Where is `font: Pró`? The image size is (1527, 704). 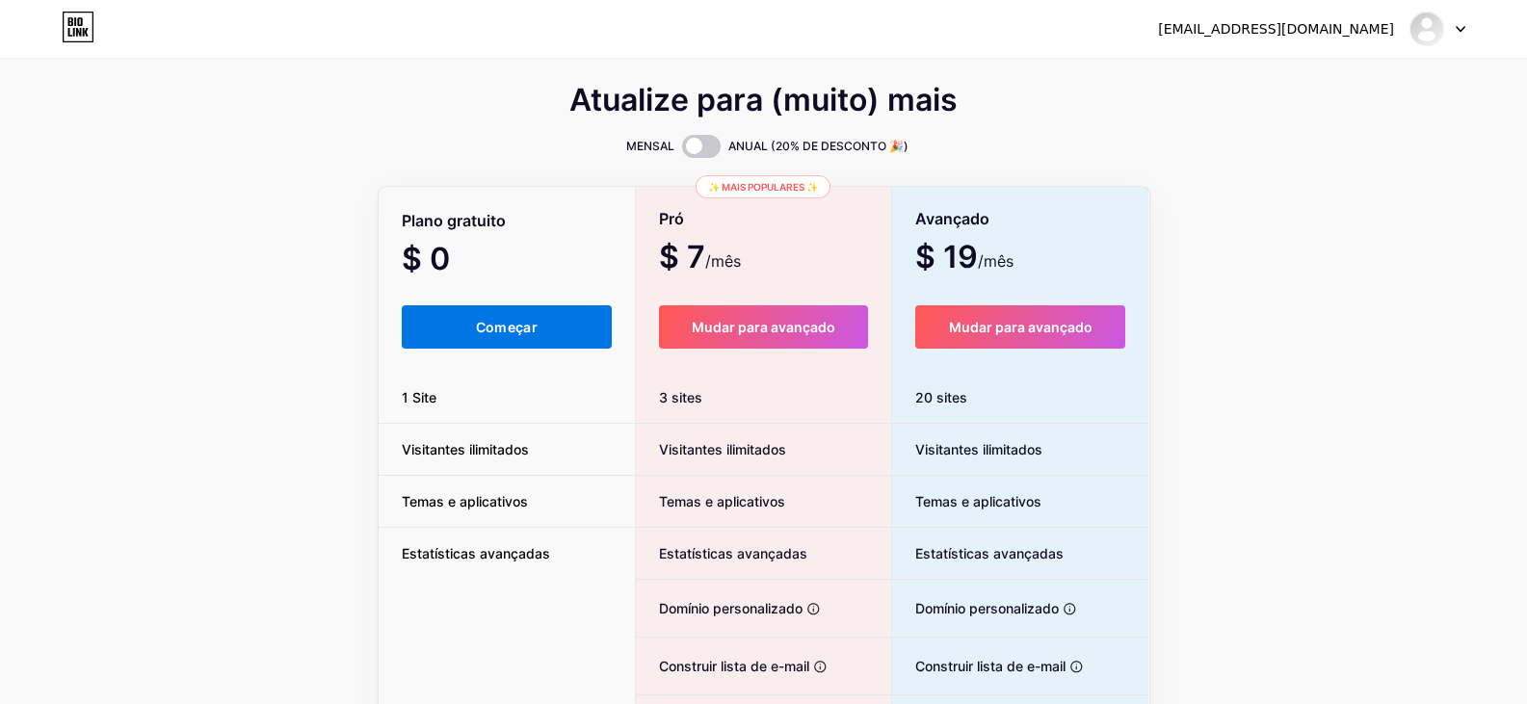 font: Pró is located at coordinates (671, 219).